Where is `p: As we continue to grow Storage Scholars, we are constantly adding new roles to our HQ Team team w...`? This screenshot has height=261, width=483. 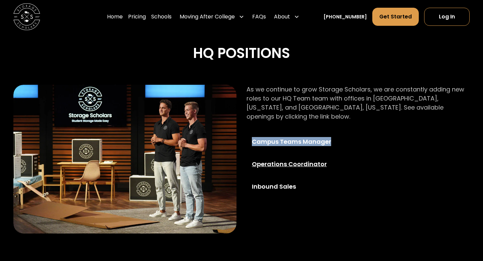 p: As we continue to grow Storage Scholars, we are constantly adding new roles to our HQ Team team w... is located at coordinates (358, 103).